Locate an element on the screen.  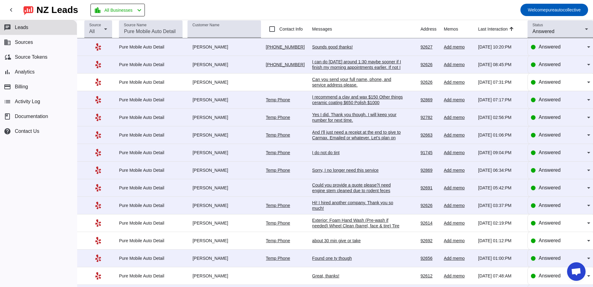
div: 92692 is located at coordinates (430, 241).